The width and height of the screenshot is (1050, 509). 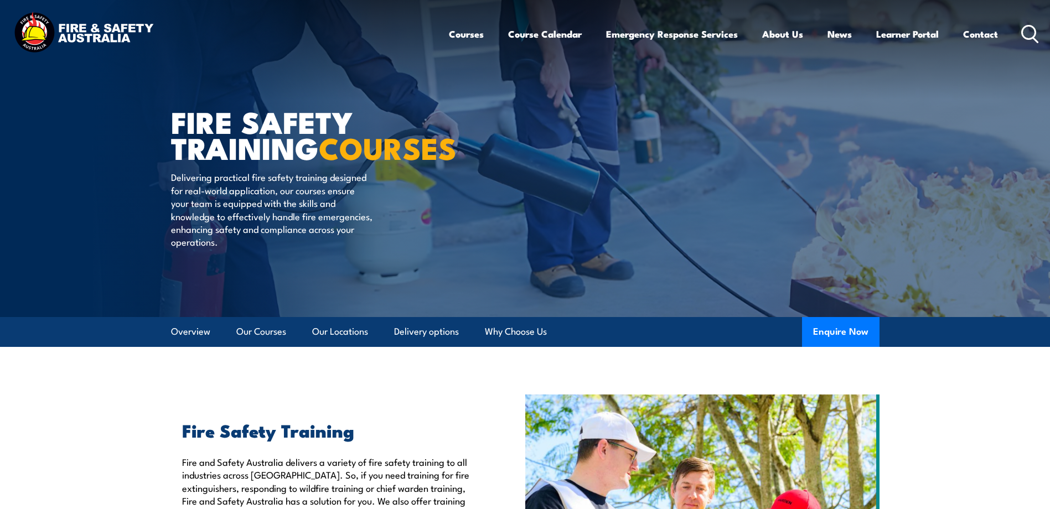 What do you see at coordinates (388, 147) in the screenshot?
I see `strong: COURSES` at bounding box center [388, 147].